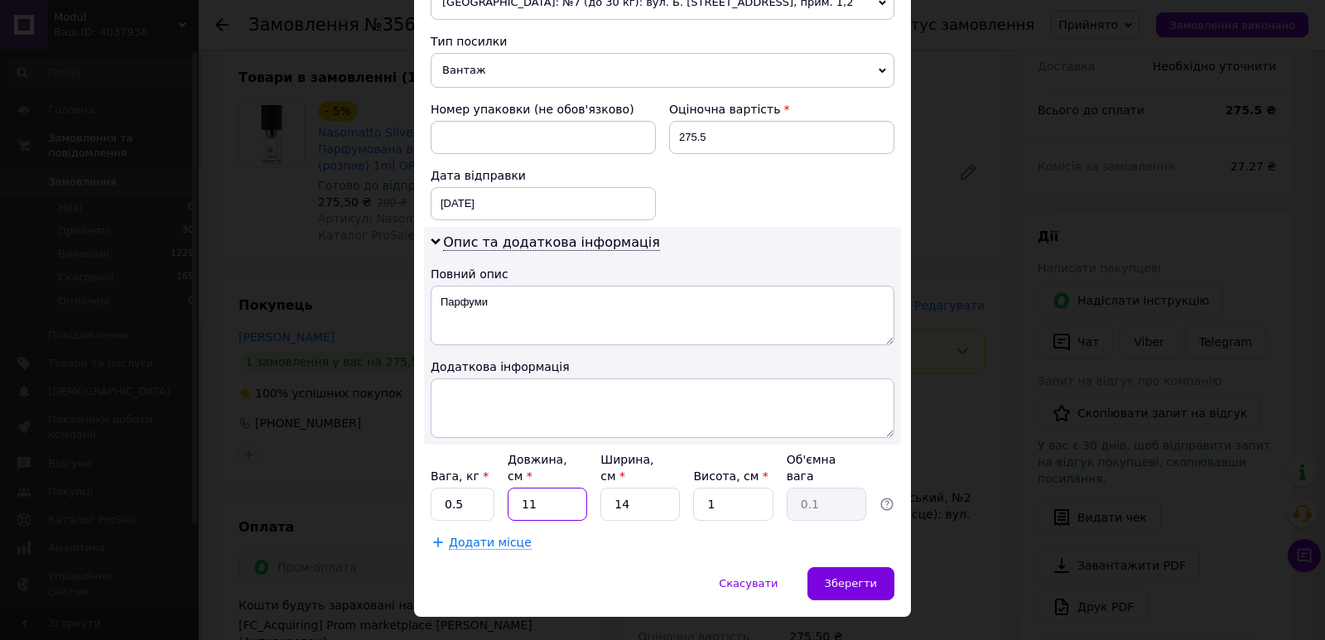 This screenshot has height=640, width=1325. What do you see at coordinates (490, 542) in the screenshot?
I see `span: Додати місце` at bounding box center [490, 542].